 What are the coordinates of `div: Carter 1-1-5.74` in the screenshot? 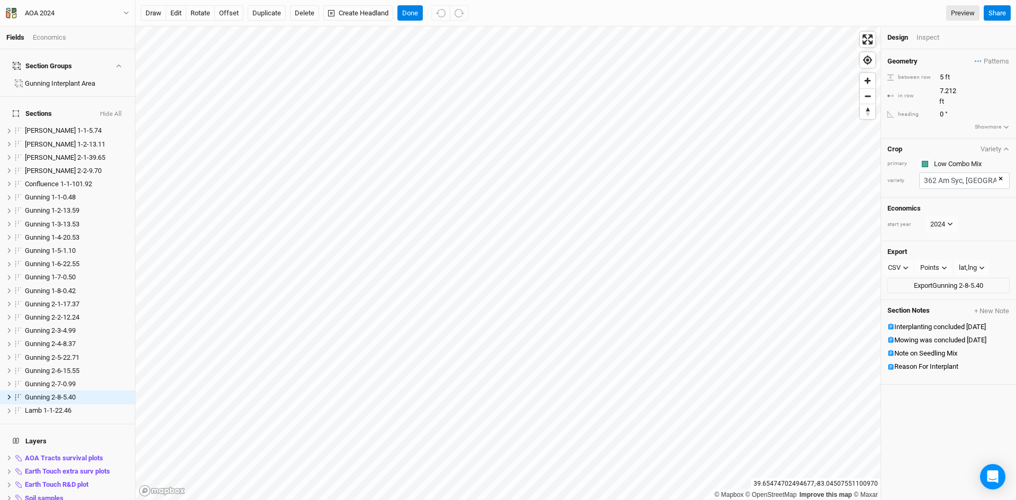 It's located at (77, 131).